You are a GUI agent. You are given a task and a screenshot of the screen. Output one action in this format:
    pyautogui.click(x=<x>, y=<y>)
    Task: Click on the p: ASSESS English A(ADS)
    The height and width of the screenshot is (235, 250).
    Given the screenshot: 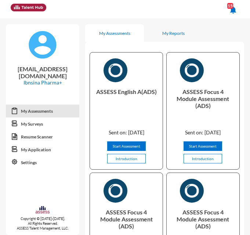 What is the action you would take?
    pyautogui.click(x=126, y=103)
    